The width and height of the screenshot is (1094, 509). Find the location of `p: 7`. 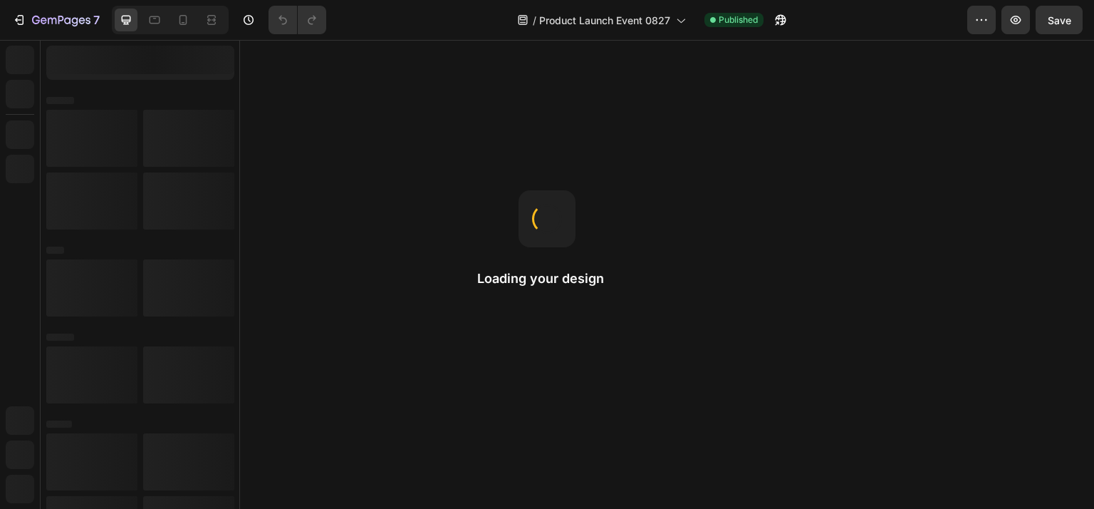

p: 7 is located at coordinates (96, 20).